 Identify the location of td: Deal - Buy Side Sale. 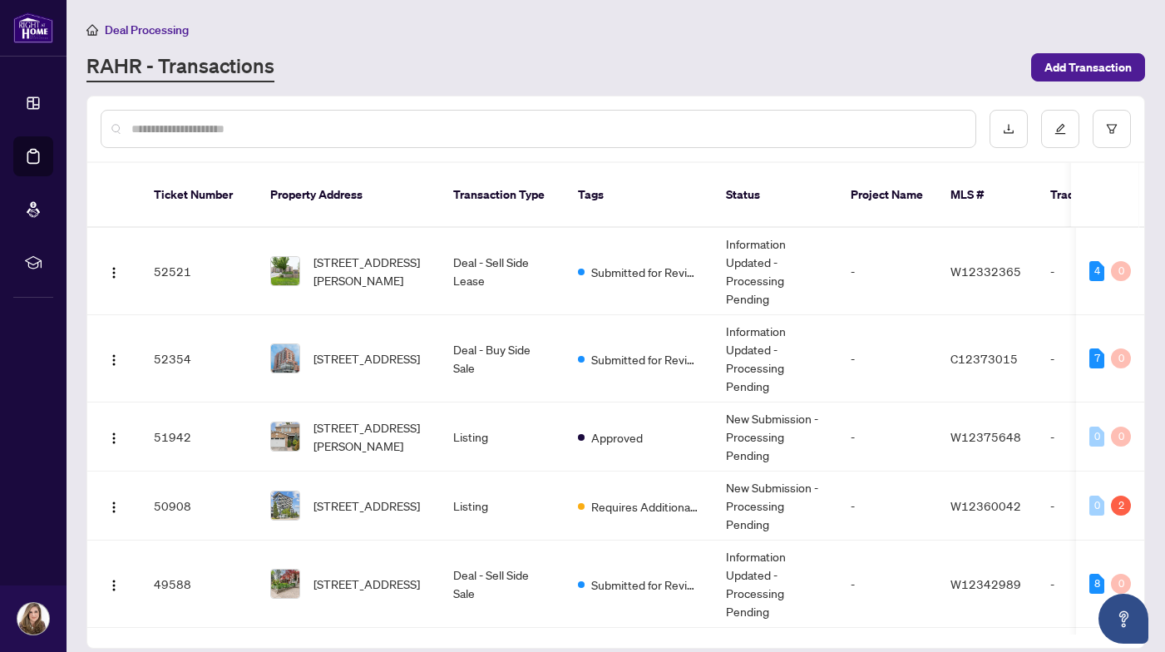
(502, 359).